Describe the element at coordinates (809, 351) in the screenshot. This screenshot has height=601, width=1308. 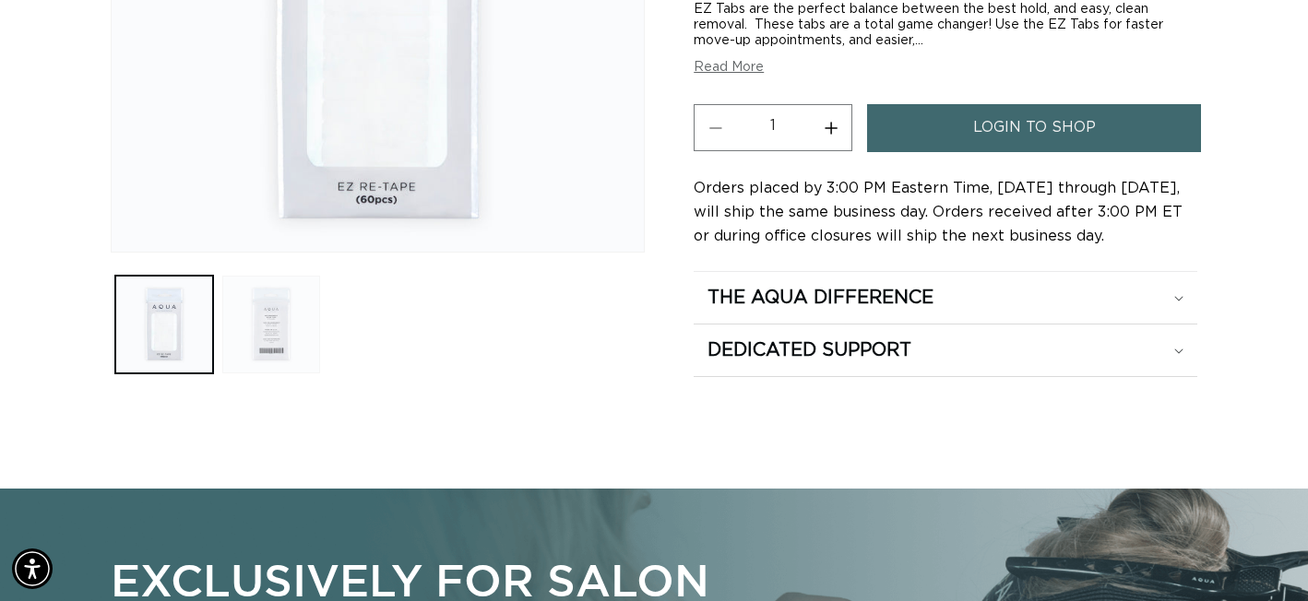
I see `h2: Dedicated Support` at that location.